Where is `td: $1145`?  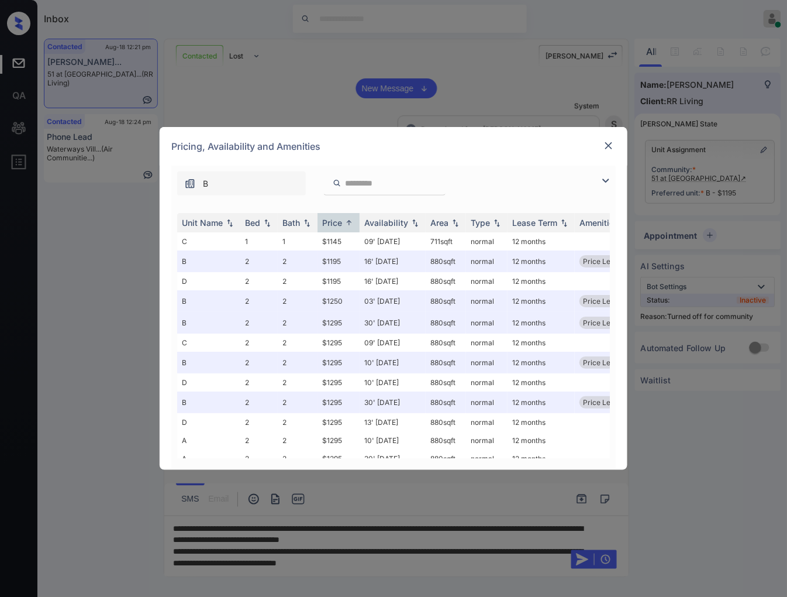
td: $1145 is located at coordinates (339, 241).